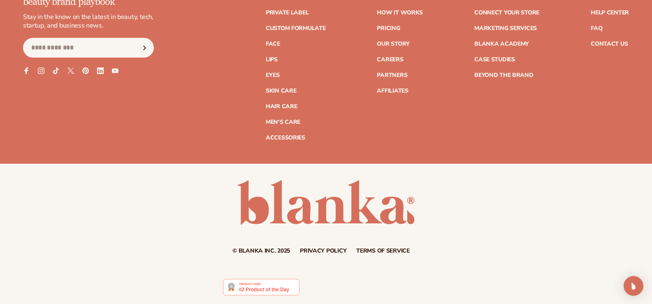 The height and width of the screenshot is (304, 652). What do you see at coordinates (634, 286) in the screenshot?
I see `div: Open Intercom Messenger` at bounding box center [634, 286].